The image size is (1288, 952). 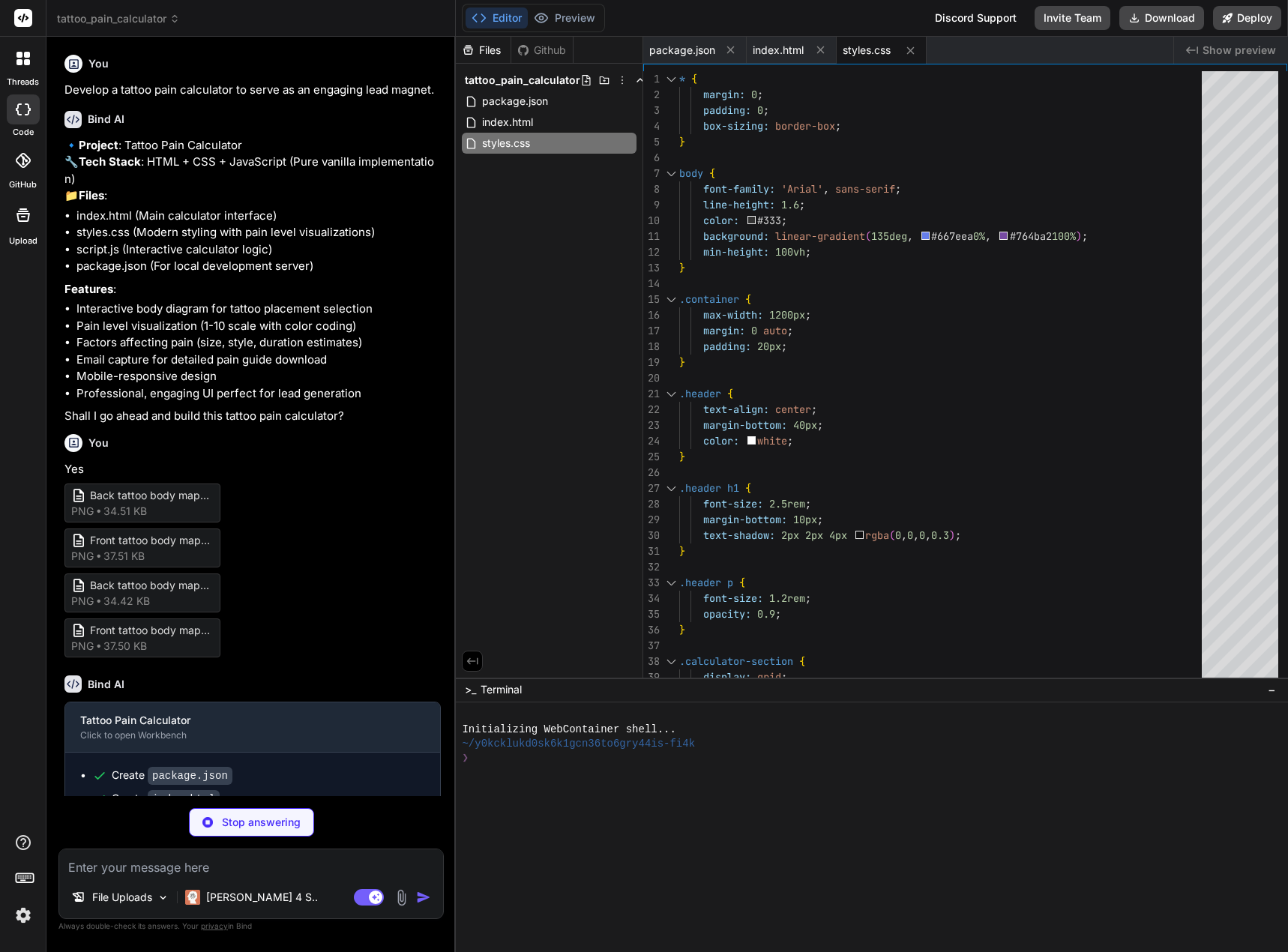 What do you see at coordinates (568, 729) in the screenshot?
I see `span: Initializing WebContainer shell...` at bounding box center [568, 729].